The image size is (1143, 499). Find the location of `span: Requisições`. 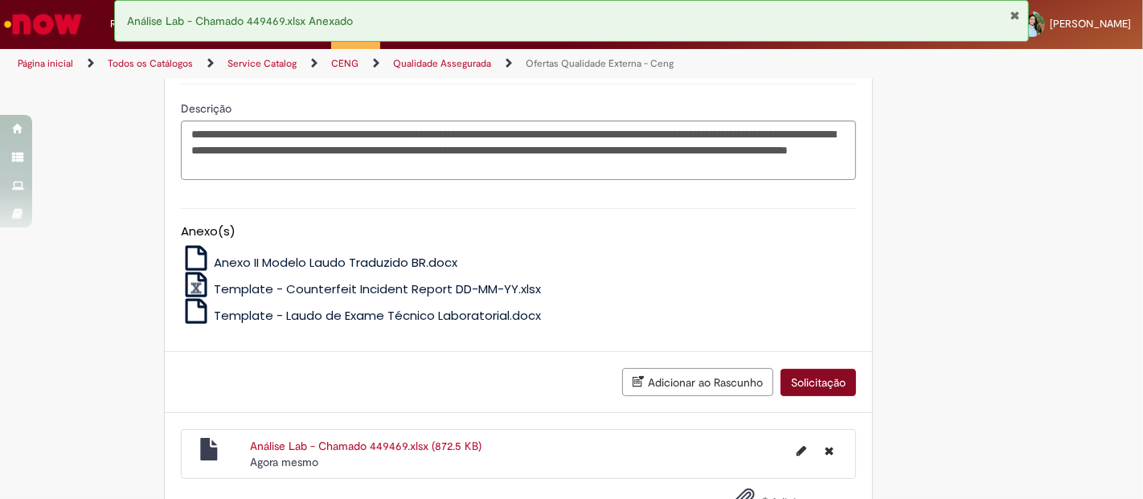

span: Requisições is located at coordinates (138, 24).